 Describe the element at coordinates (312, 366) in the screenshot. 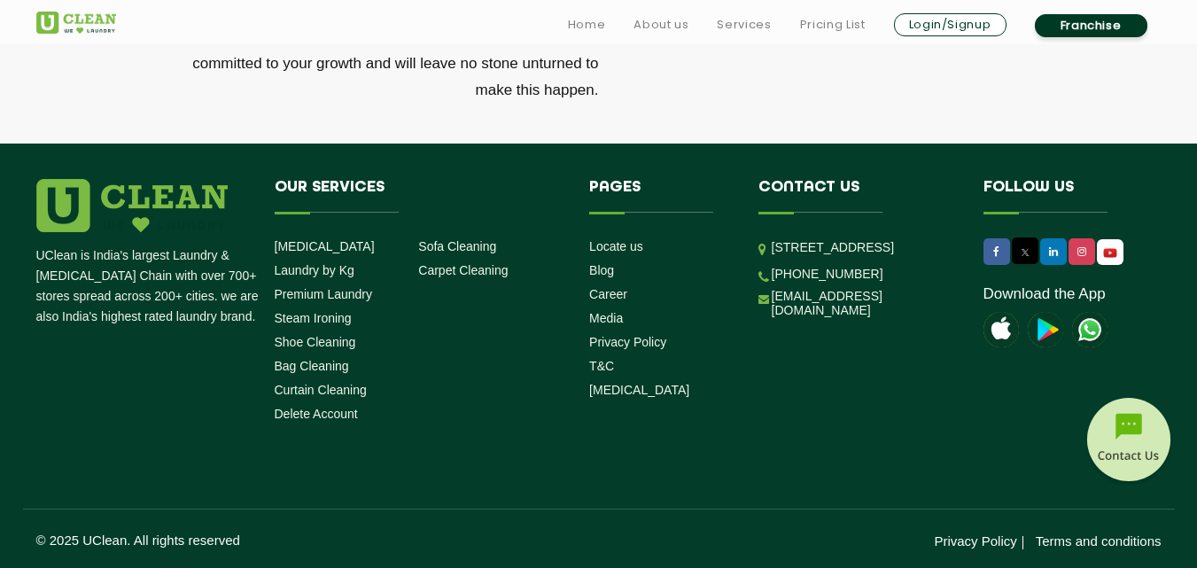

I see `a: Bag Cleaning` at that location.